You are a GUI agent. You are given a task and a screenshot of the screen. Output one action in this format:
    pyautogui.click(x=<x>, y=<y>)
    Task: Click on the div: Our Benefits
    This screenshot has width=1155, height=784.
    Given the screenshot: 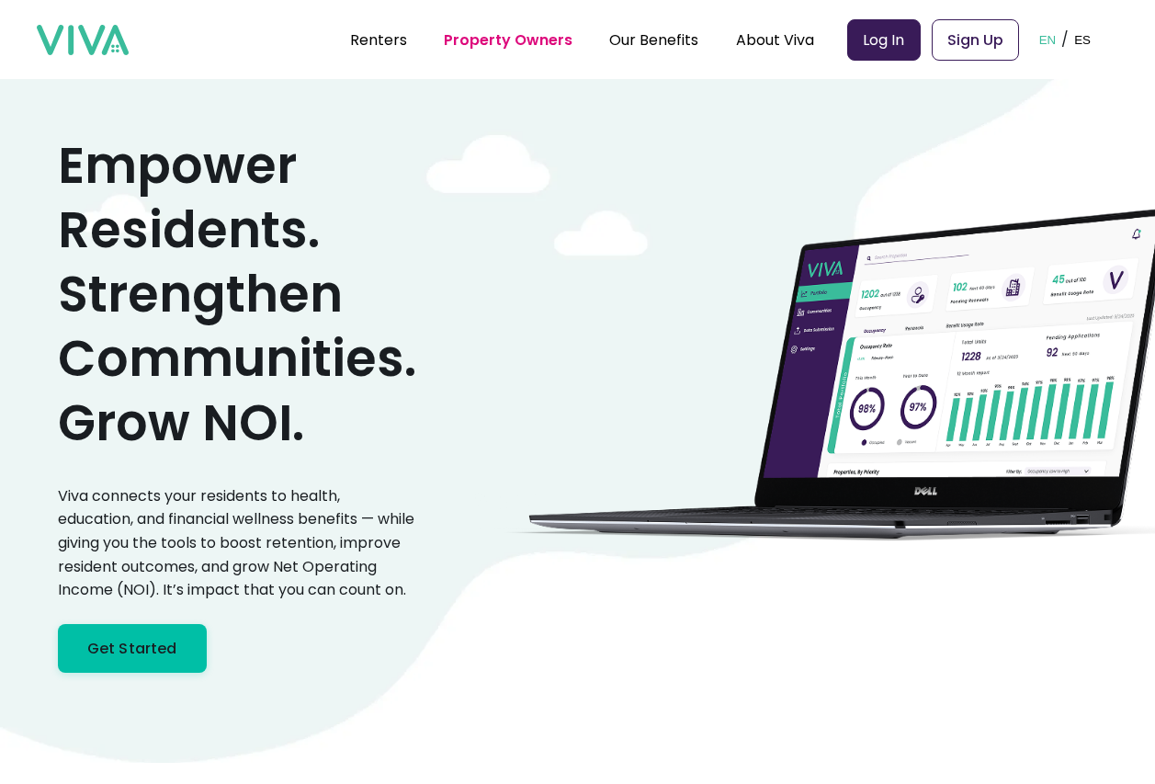 What is the action you would take?
    pyautogui.click(x=653, y=39)
    